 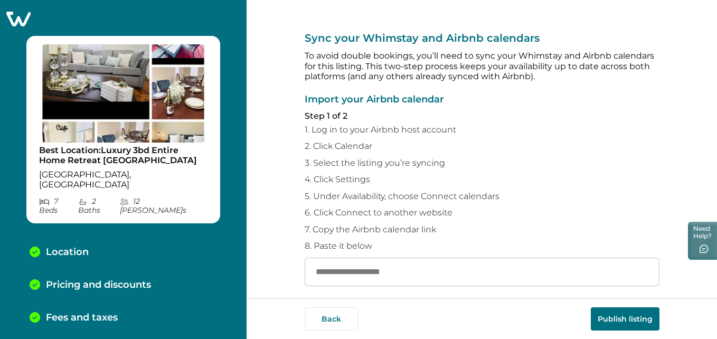 I want to click on p: 7. Copy the Airbnb calendar link, so click(x=482, y=230).